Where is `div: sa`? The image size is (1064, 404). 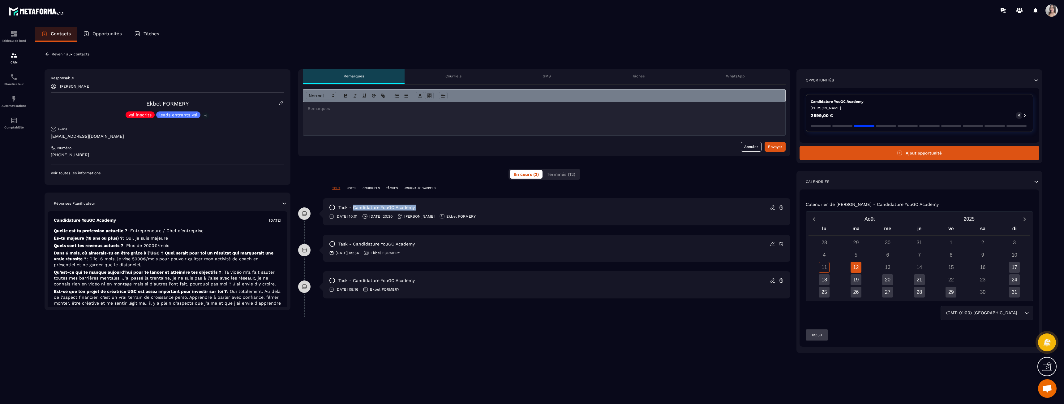 div: sa is located at coordinates (983, 229).